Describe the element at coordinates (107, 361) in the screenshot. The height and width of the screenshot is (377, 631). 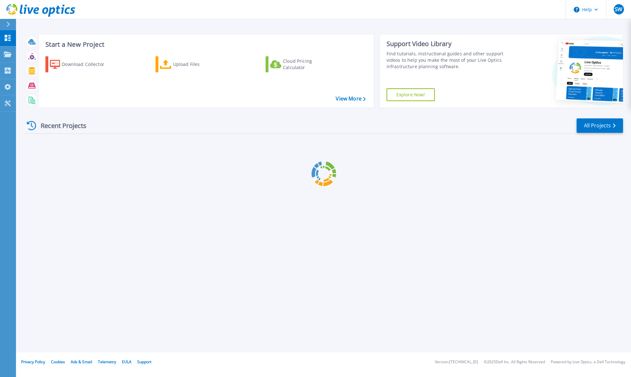
I see `a: Telemetry` at that location.